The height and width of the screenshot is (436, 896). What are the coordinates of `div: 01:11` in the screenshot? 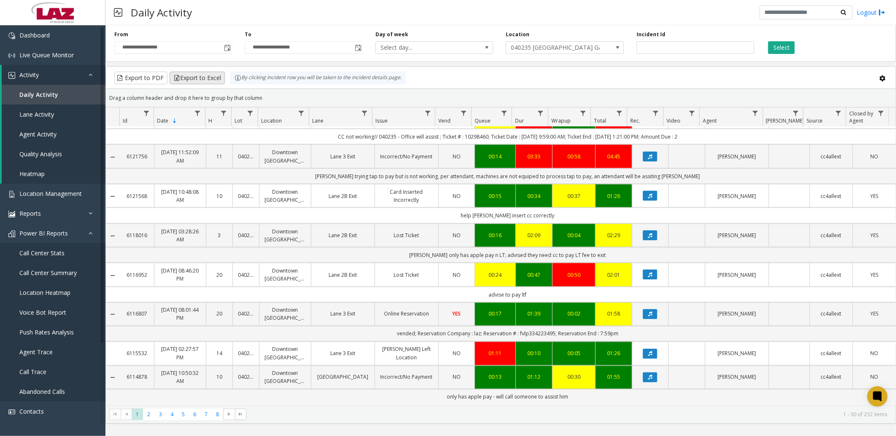 It's located at (495, 354).